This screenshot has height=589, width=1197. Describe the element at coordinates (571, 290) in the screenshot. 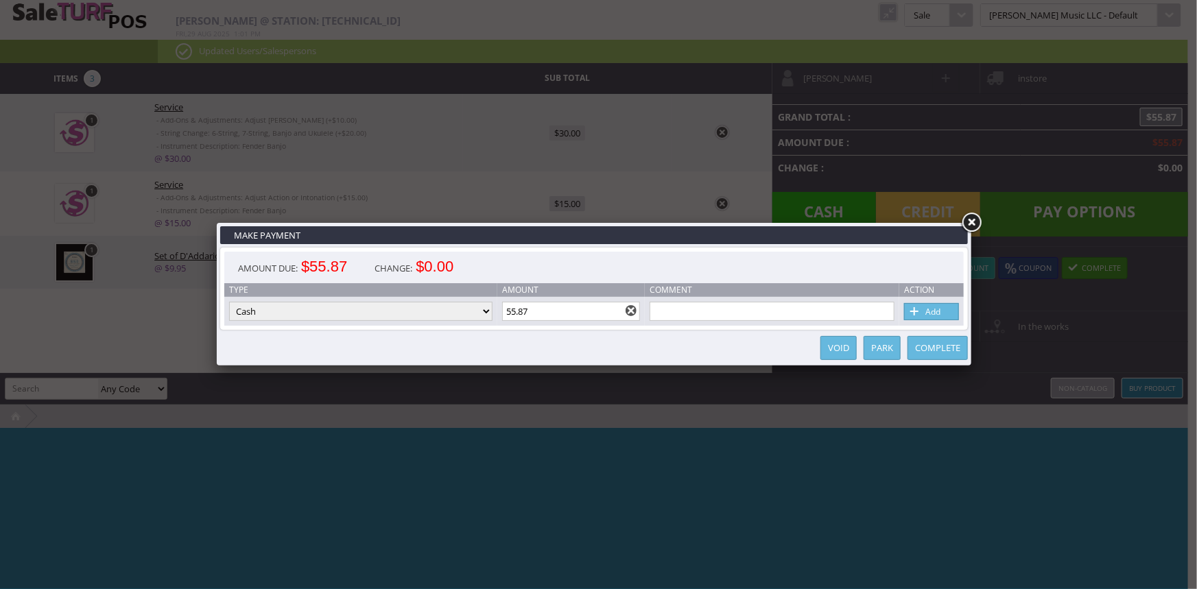

I see `td: Amount` at that location.